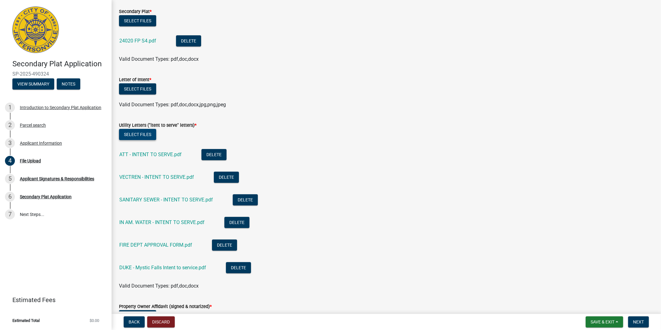  What do you see at coordinates (135, 12) in the screenshot?
I see `label: Secondary Plat` at bounding box center [135, 12].